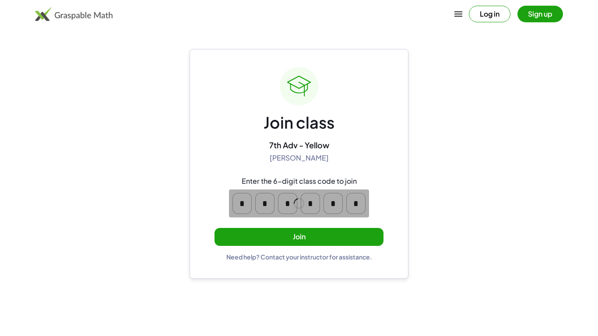 The image size is (598, 336). I want to click on button: Join, so click(299, 237).